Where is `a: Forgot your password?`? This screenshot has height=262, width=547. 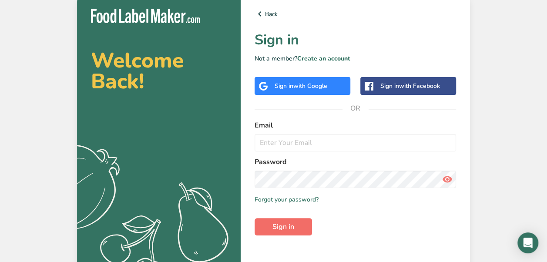
a: Forgot your password? is located at coordinates (287, 199).